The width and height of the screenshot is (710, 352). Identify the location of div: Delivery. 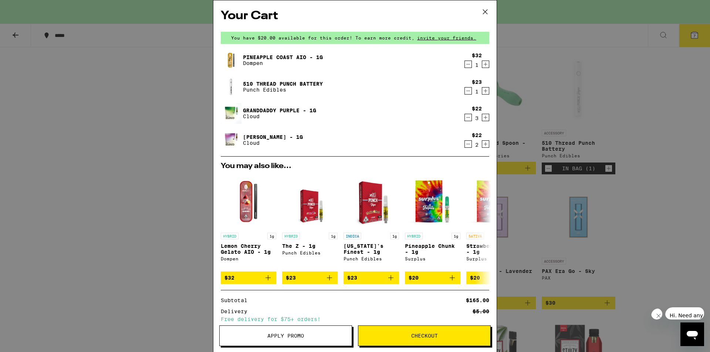
(237, 312).